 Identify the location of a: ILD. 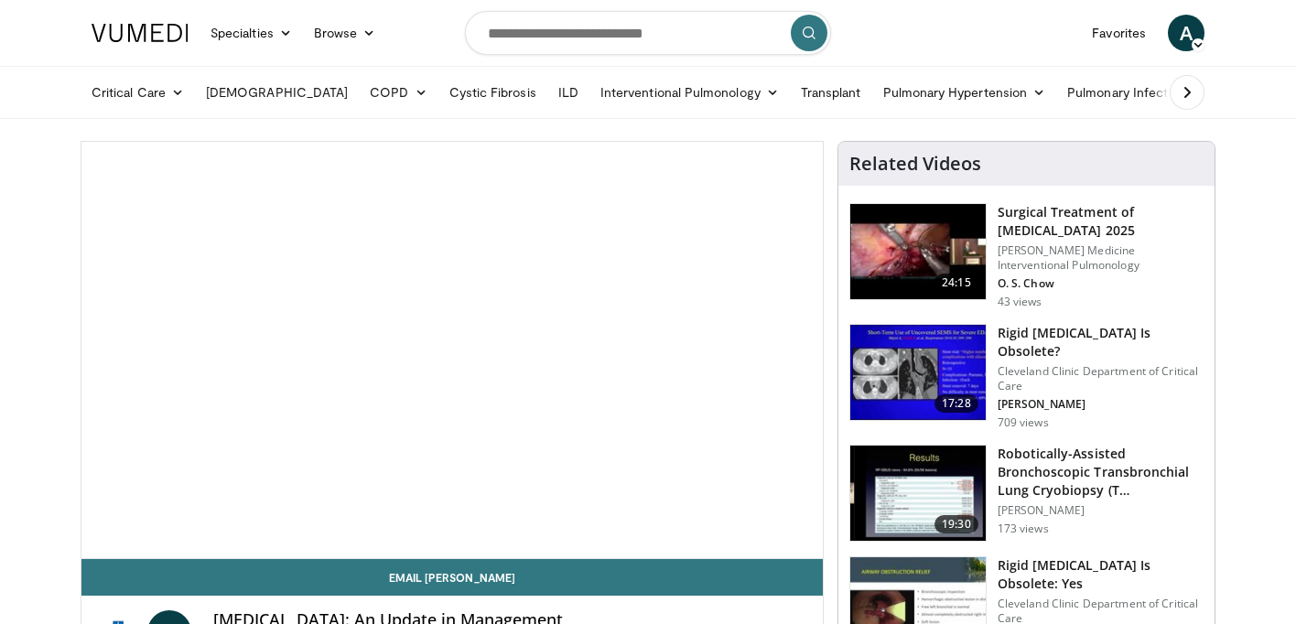
(568, 92).